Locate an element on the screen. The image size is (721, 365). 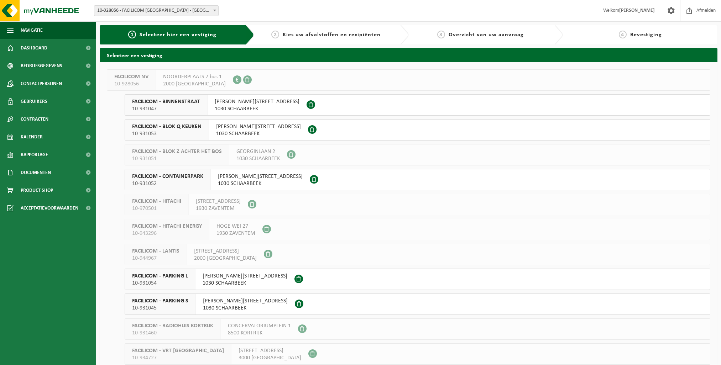
span: Rapportage is located at coordinates (34, 155).